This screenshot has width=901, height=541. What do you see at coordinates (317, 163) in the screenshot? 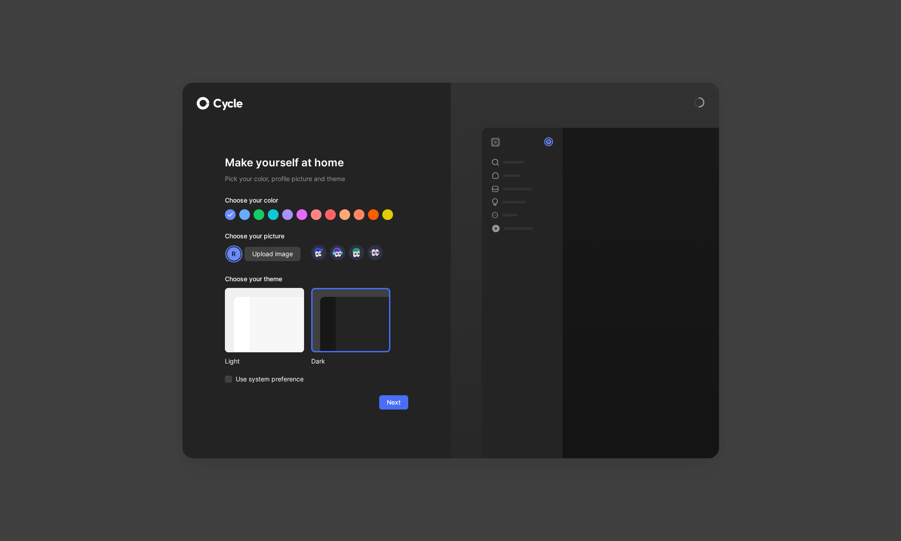
I see `h1: Make yourself at home` at bounding box center [317, 163].